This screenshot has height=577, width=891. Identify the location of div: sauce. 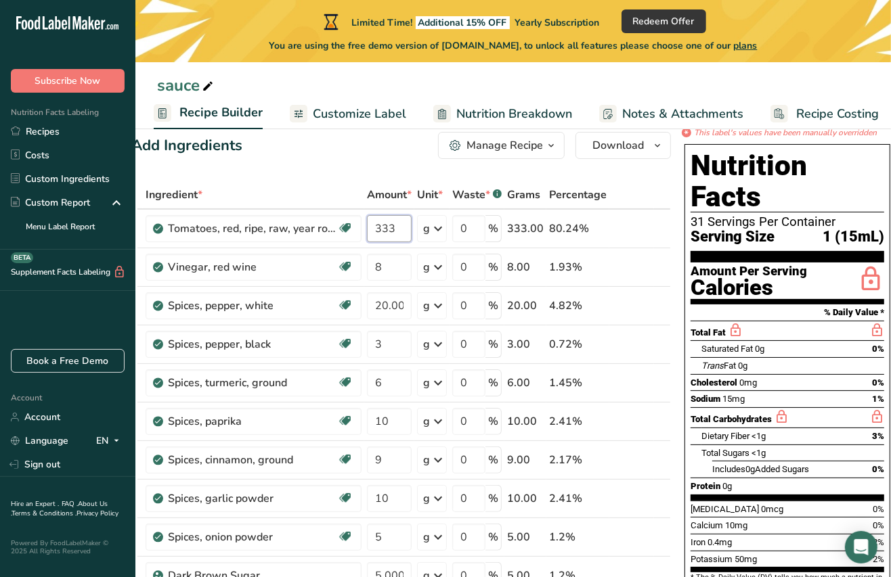
(186, 85).